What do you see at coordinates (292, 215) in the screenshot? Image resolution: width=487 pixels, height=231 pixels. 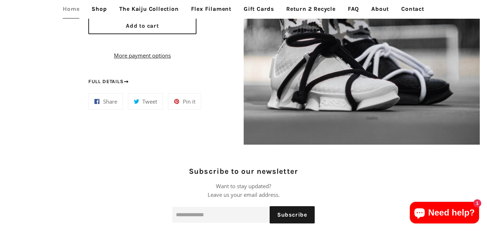 I see `button: Subscribe` at bounding box center [292, 215].